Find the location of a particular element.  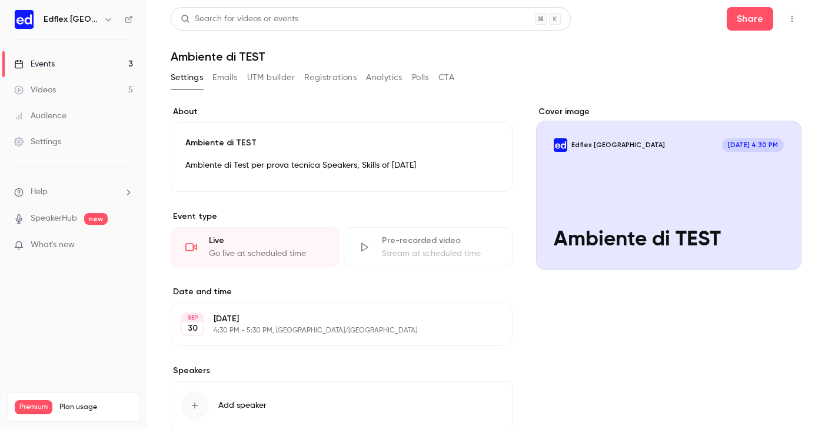

span: new is located at coordinates (96, 219).